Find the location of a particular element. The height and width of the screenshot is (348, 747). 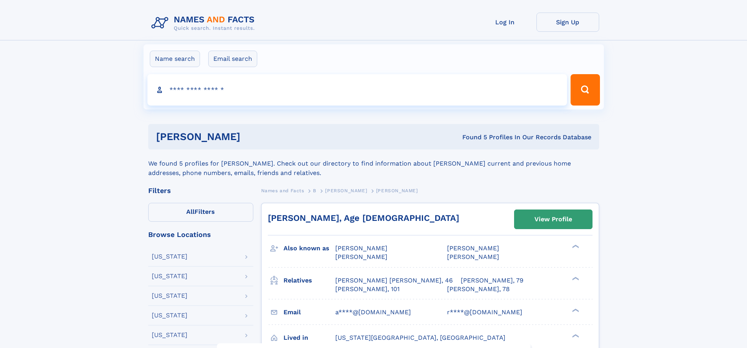

span: B is located at coordinates (314, 190).